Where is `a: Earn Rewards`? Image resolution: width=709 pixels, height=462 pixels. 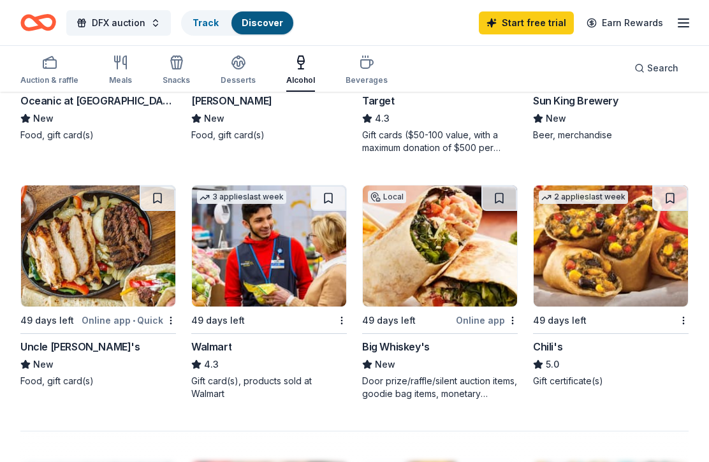 a: Earn Rewards is located at coordinates (625, 23).